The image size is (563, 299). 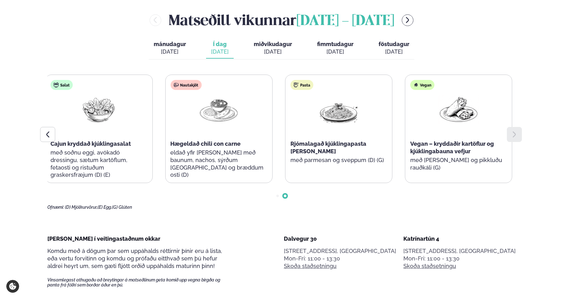 What do you see at coordinates (186, 85) in the screenshot?
I see `div: Nautakjöt` at bounding box center [186, 85].